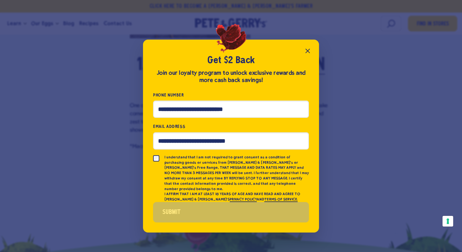 The width and height of the screenshot is (462, 252). What do you see at coordinates (231, 126) in the screenshot?
I see `label: Email Address` at bounding box center [231, 126].